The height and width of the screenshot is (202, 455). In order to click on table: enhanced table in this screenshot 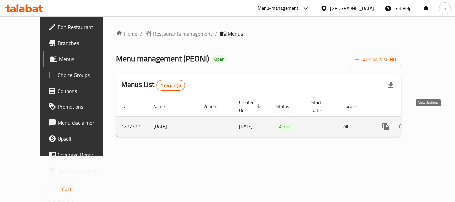, I will do `click(282, 117)`.